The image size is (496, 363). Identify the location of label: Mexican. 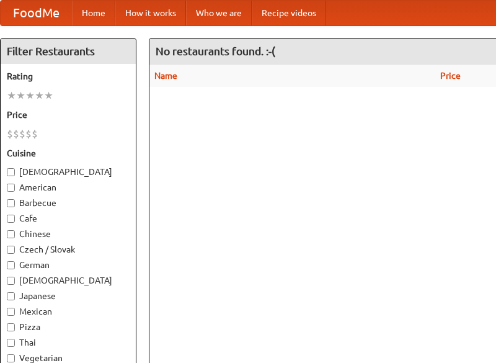
(68, 311).